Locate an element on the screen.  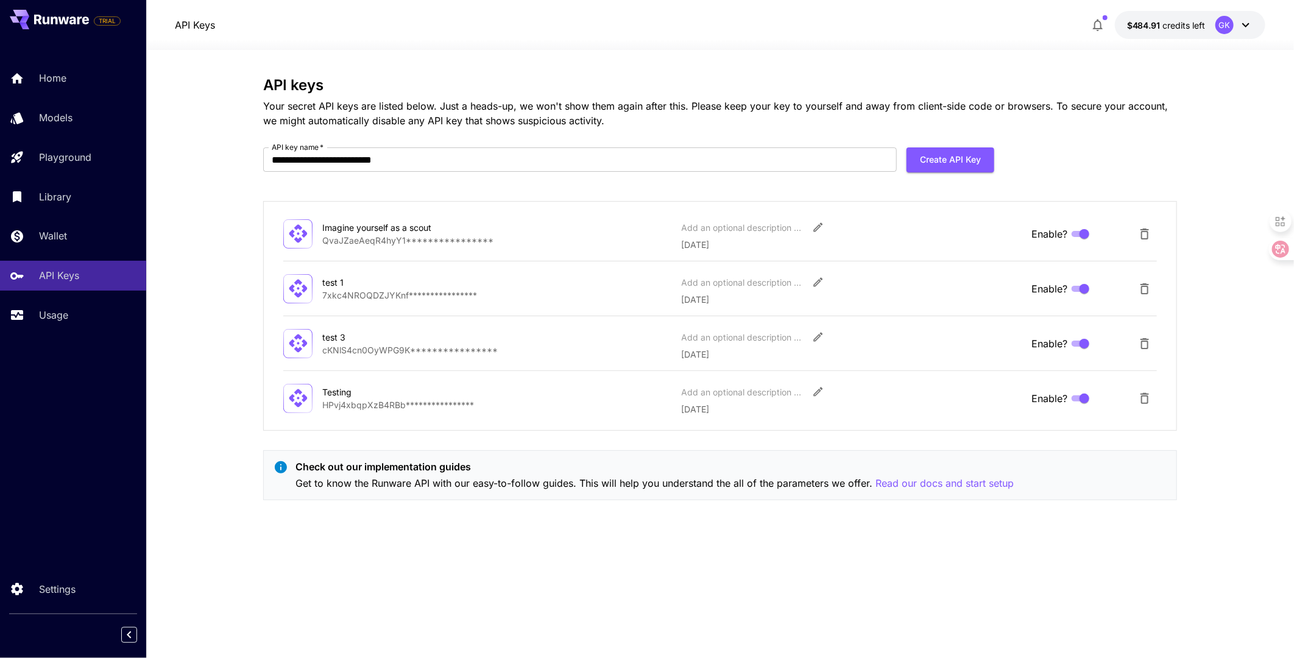
button: $484.90866GK is located at coordinates (1190, 25).